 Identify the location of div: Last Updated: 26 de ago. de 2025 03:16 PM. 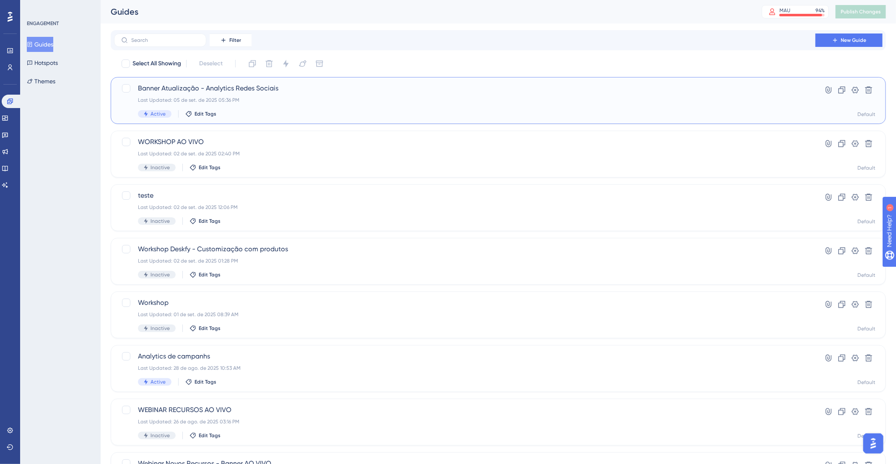
(464, 422).